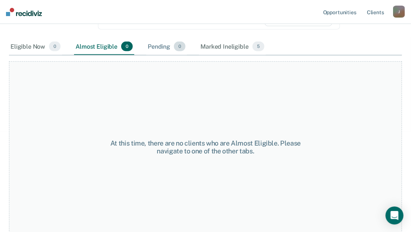 This screenshot has width=411, height=232. Describe the element at coordinates (35, 47) in the screenshot. I see `div: Eligible Now0` at that location.